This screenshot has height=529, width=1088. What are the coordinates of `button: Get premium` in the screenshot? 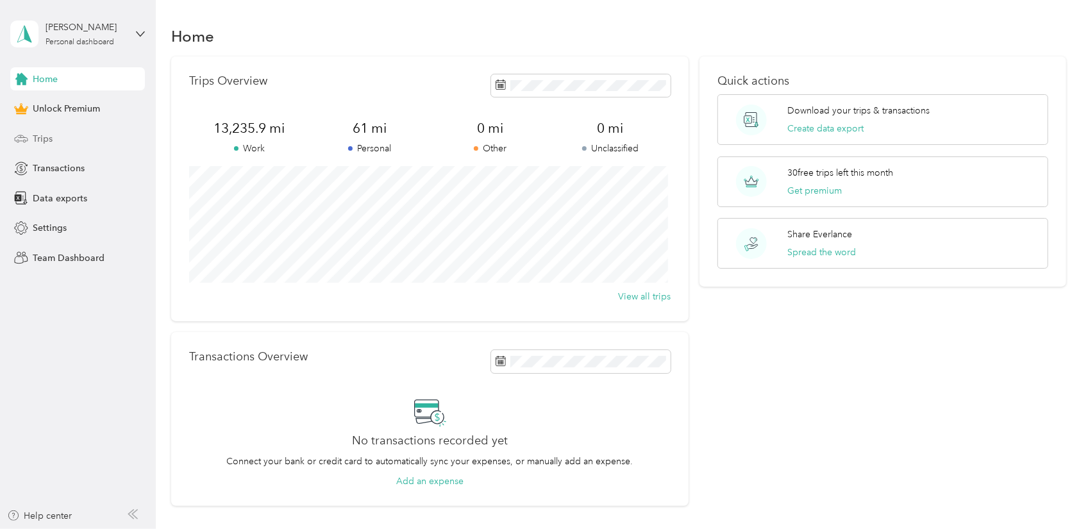 It's located at (814, 190).